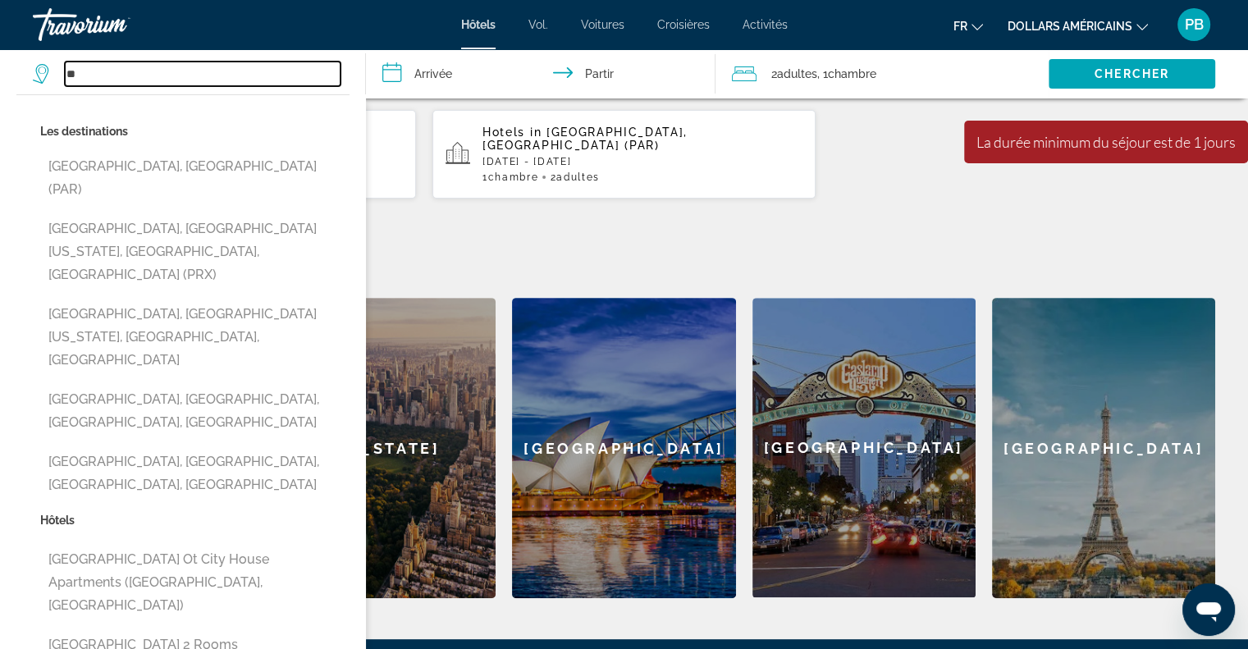 This screenshot has height=649, width=1248. What do you see at coordinates (684, 25) in the screenshot?
I see `a: Croisières` at bounding box center [684, 25].